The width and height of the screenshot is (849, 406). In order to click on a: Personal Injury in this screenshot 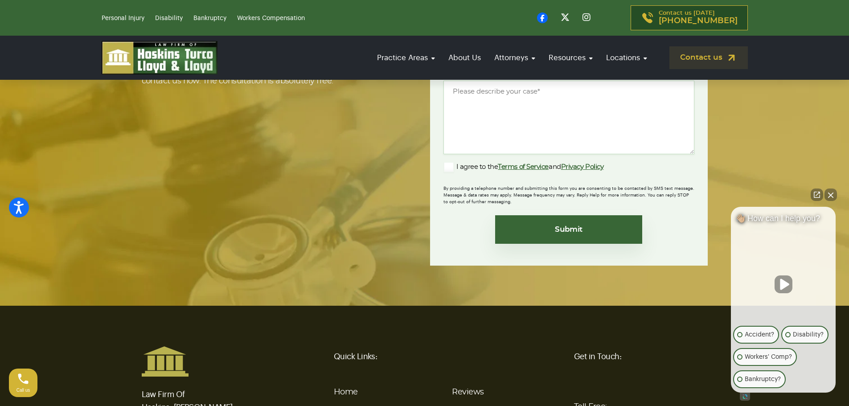, I will do `click(123, 18)`.